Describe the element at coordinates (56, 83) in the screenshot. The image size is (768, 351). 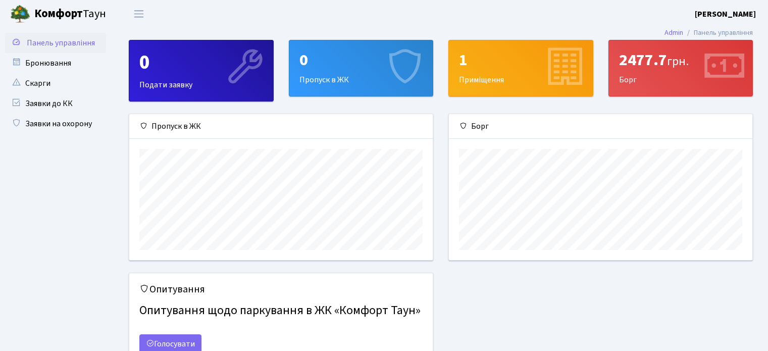
I see `a: Скарги` at that location.